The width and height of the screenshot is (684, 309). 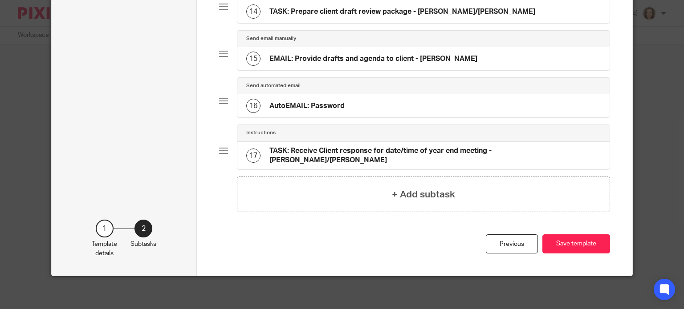 I want to click on div: 14, so click(x=253, y=12).